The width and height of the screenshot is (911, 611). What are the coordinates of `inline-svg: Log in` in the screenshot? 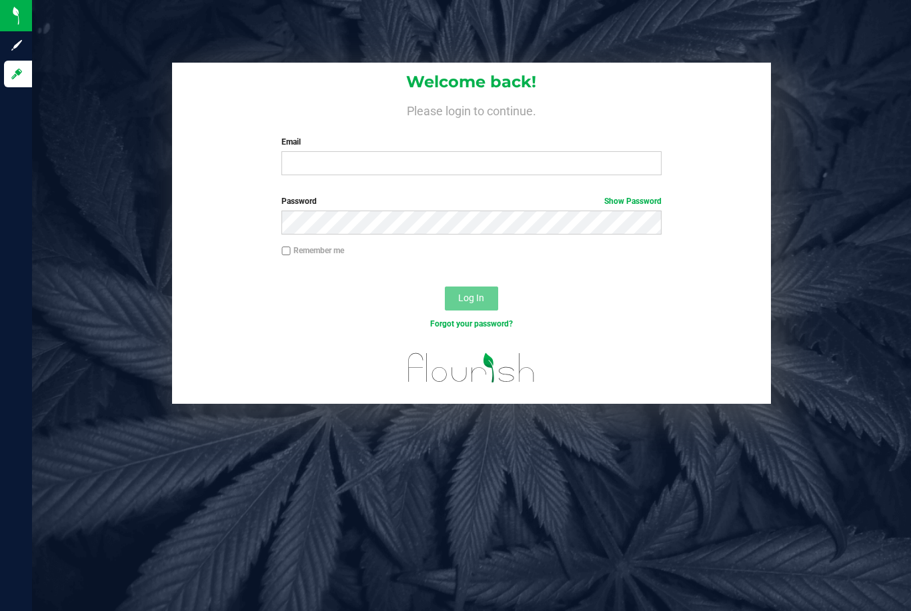 It's located at (17, 74).